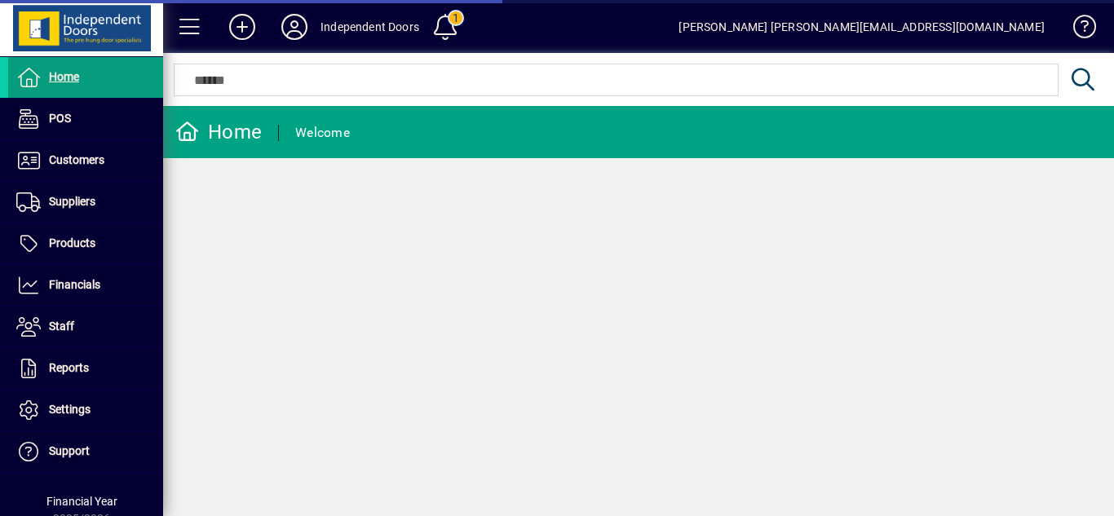  Describe the element at coordinates (82, 502) in the screenshot. I see `span: Financial Year` at that location.